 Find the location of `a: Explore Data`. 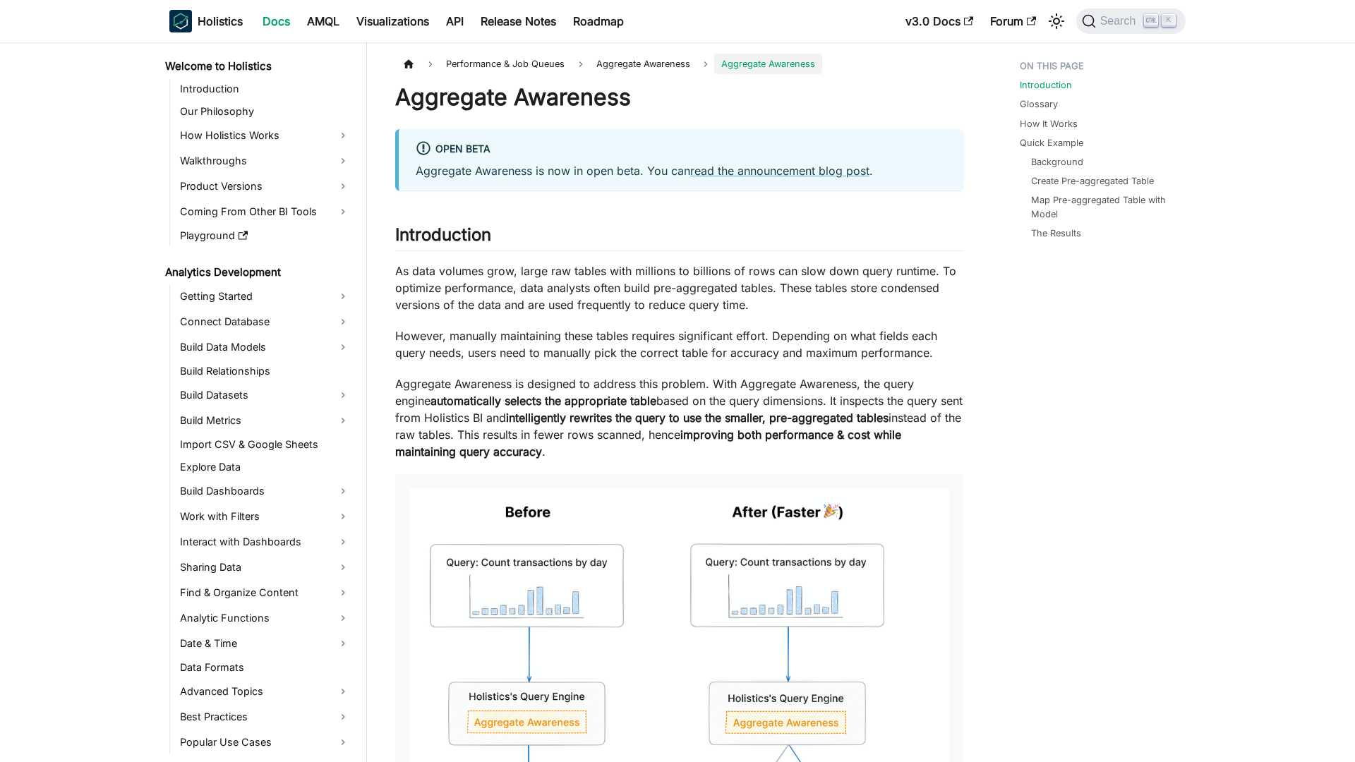

a: Explore Data is located at coordinates (265, 467).